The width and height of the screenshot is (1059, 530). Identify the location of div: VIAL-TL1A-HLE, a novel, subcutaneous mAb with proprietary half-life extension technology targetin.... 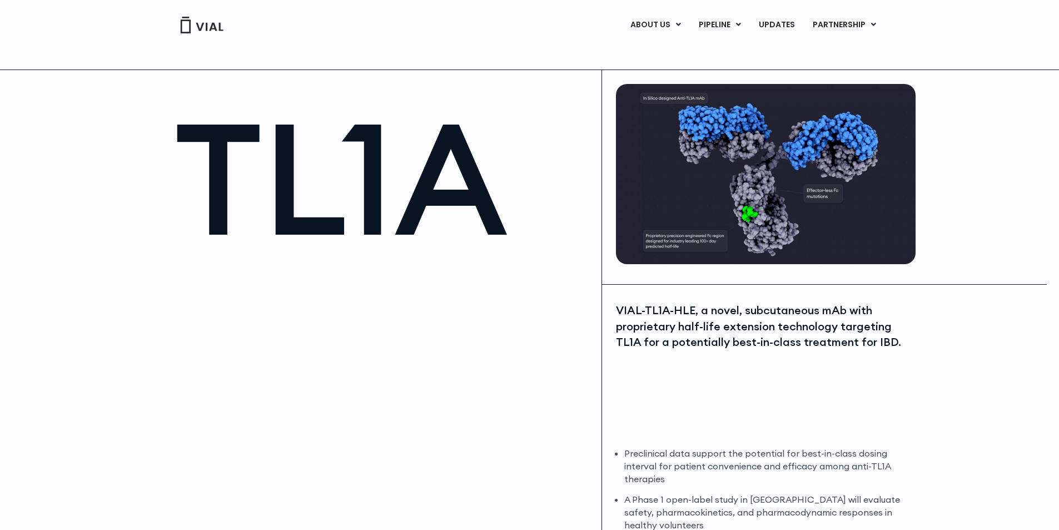
(764, 326).